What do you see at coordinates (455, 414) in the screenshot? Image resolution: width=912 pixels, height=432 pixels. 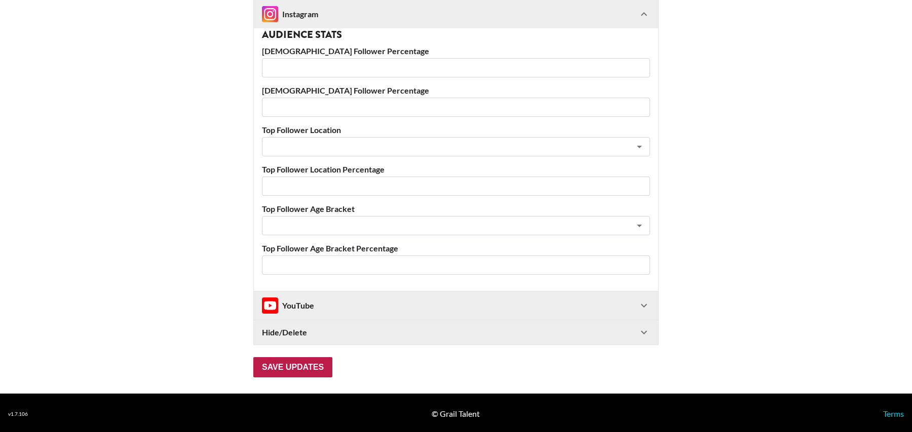 I see `div: © Grail Talent` at bounding box center [455, 414].